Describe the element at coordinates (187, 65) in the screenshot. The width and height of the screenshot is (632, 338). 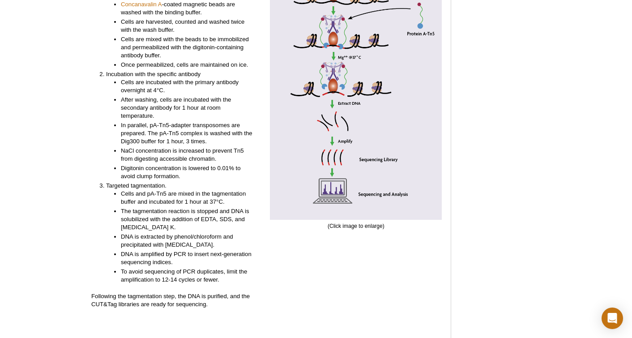
I see `li: Once permeabilized, cells are maintained on ice.` at that location.